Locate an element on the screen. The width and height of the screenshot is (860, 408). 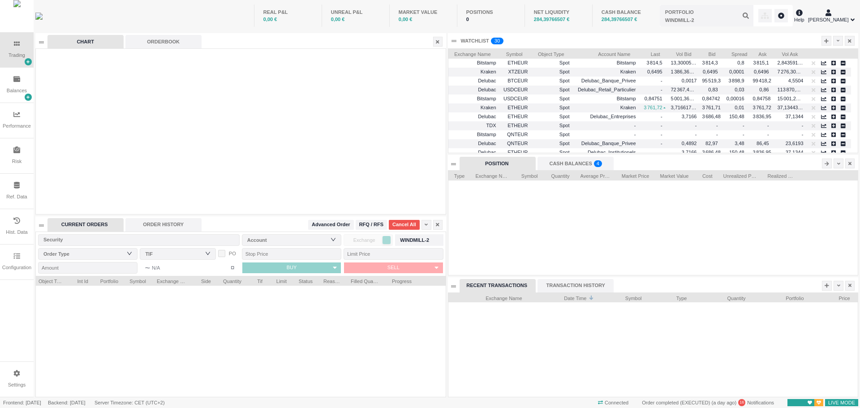
span: Quantity is located at coordinates (232, 281).